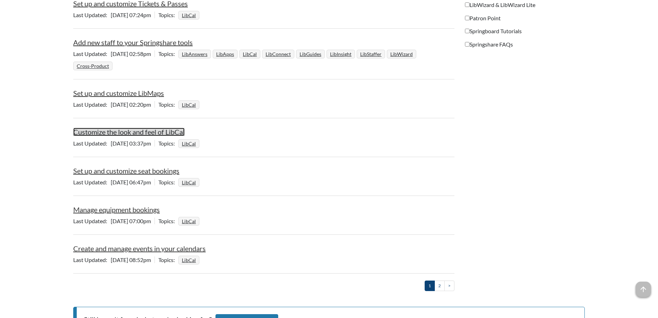 The height and width of the screenshot is (318, 658). Describe the element at coordinates (467, 31) in the screenshot. I see `input: Springboard Tutorials` at that location.